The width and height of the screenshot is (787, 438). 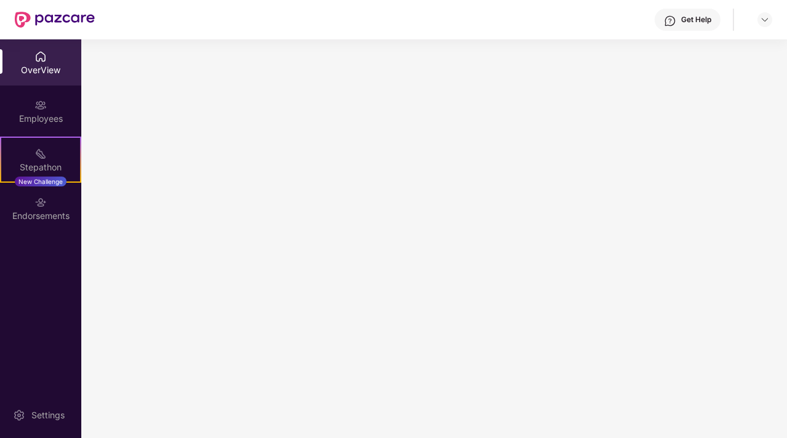 What do you see at coordinates (41, 203) in the screenshot?
I see `img: svg+xml;base64,PHN2ZyBpZD0iRW5kb3JzZW1lbnRzIiB4bWxucz0iaHR0cDovL3d3dy53My5vcmcvMjAwMC9zdmciIHdpZH...` at bounding box center [41, 203].